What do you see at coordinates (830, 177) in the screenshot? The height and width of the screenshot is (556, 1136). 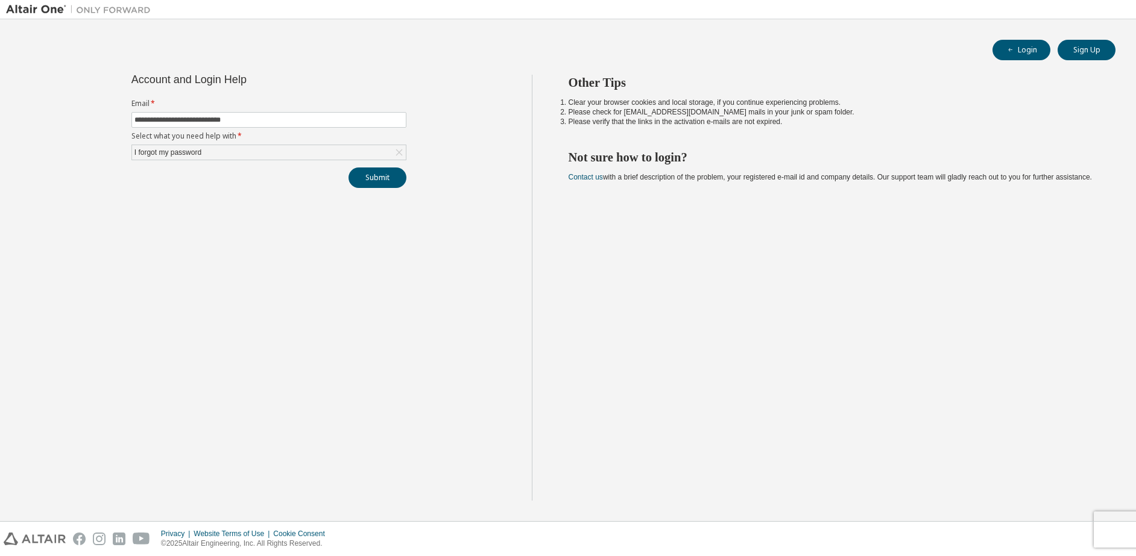 I see `span: with a brief description of the problem, your registered e-mail id and company details. Our suppo...` at bounding box center [830, 177].